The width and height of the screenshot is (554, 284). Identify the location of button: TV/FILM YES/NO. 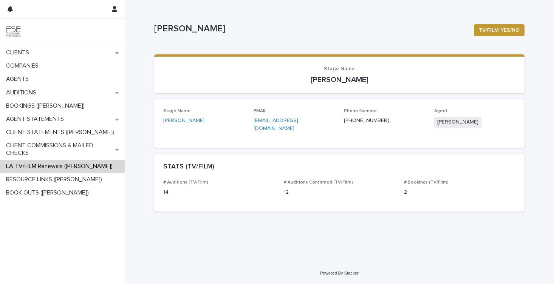
(499, 30).